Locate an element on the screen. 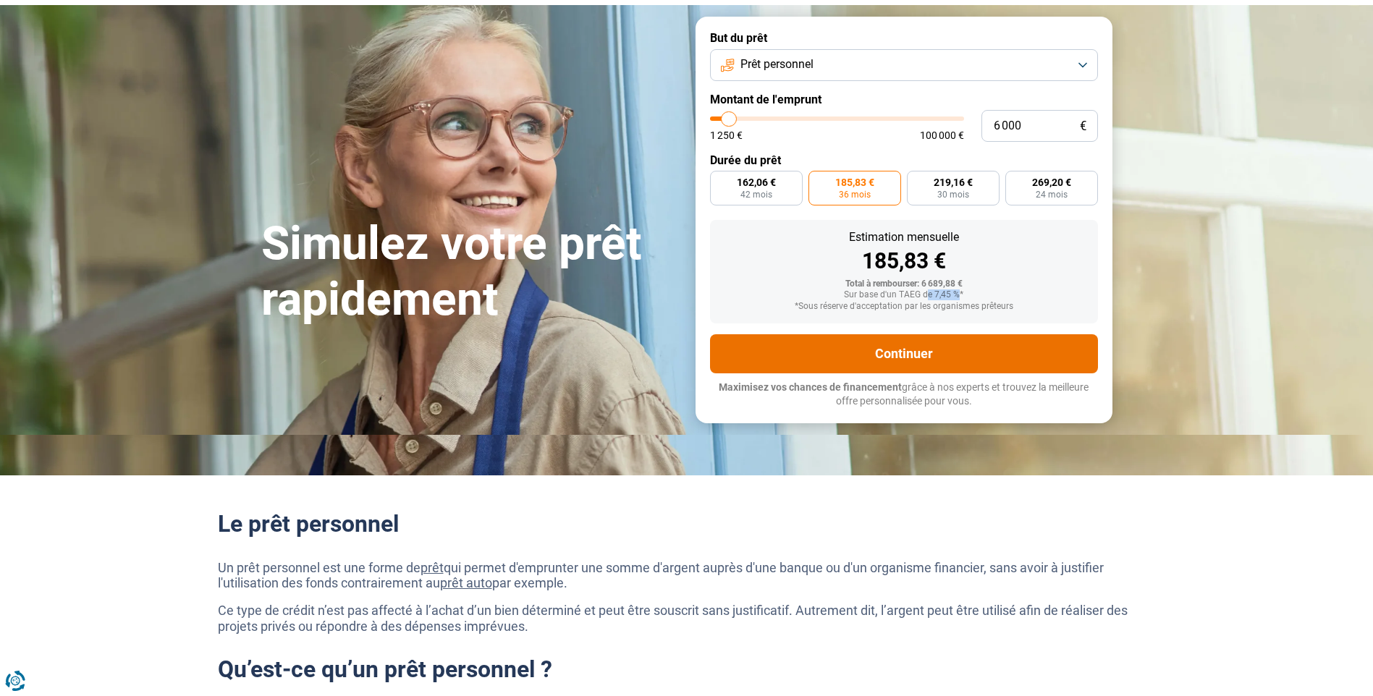 The height and width of the screenshot is (696, 1373). span: 100 000 € is located at coordinates (941, 135).